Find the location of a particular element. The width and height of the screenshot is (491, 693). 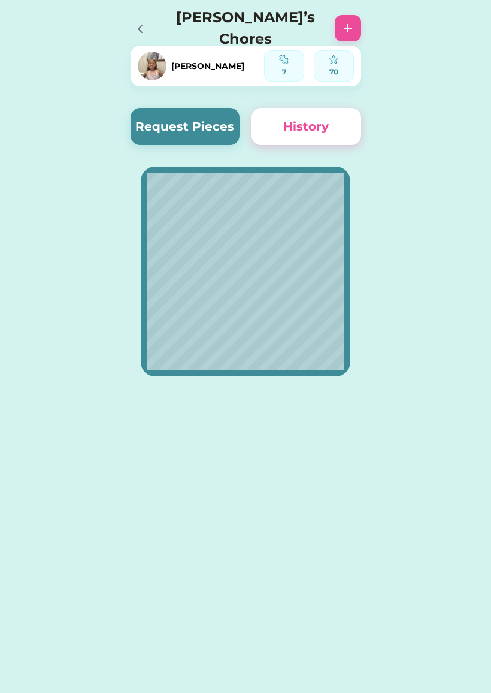

div: 70 is located at coordinates (334, 72).